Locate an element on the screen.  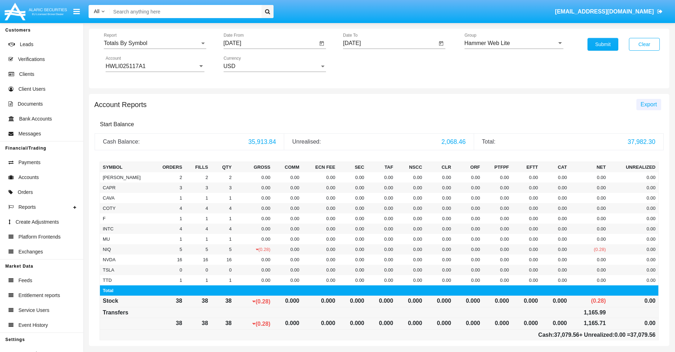
th: Net is located at coordinates (589, 167).